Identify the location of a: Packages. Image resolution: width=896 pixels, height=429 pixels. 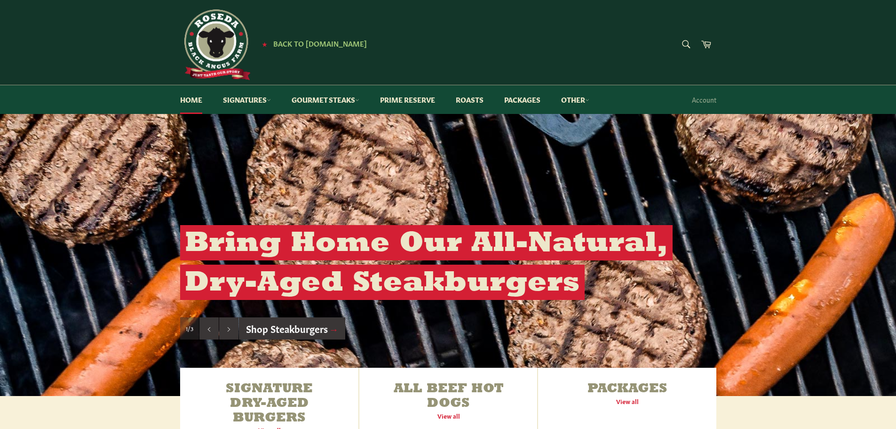
(522, 99).